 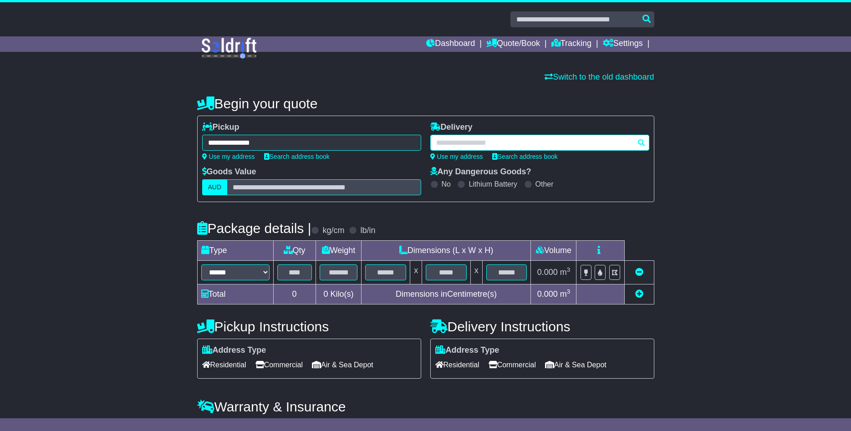 I want to click on label: Any Dangerous Goods?, so click(x=481, y=172).